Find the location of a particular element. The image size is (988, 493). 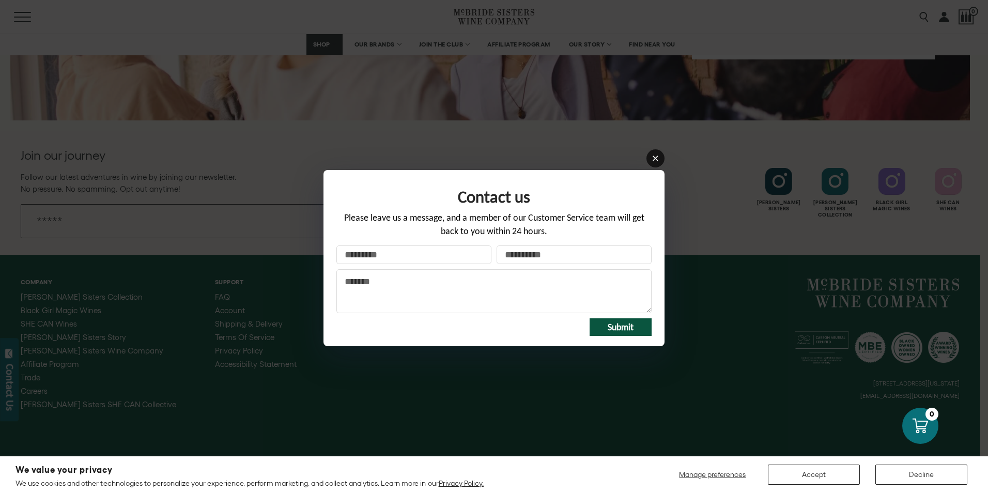

button: Manage preferences is located at coordinates (713, 475).